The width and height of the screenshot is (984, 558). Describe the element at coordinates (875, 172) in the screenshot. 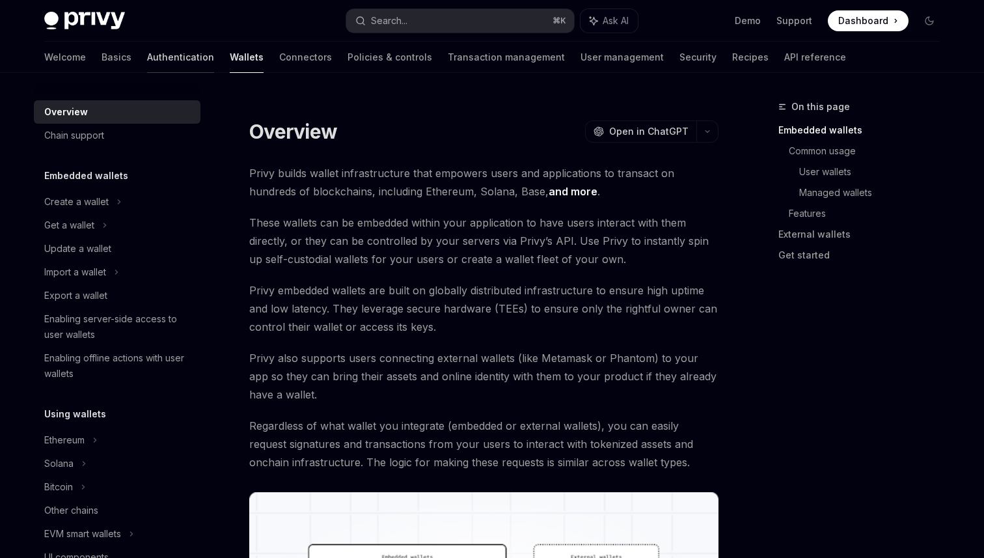

I see `a: User wallets` at that location.